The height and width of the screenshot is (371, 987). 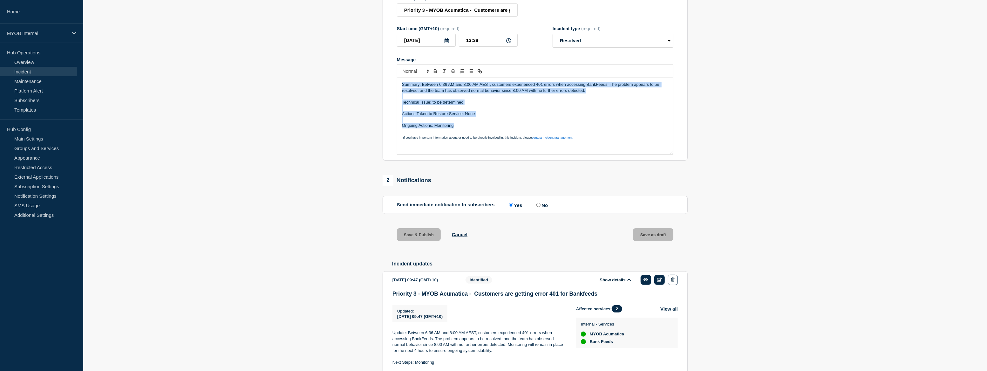 I want to click on button: Save & Publish, so click(x=419, y=235).